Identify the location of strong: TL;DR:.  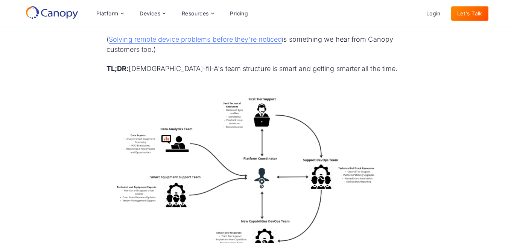
(117, 68).